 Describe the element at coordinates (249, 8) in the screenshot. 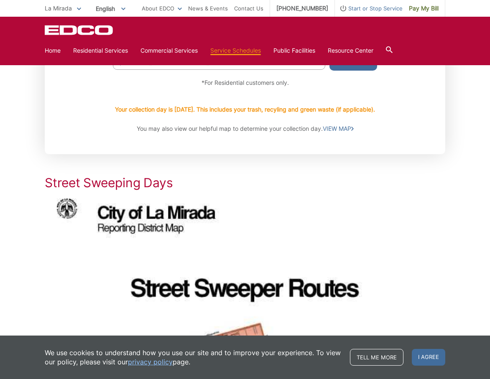

I see `a: Contact Us` at that location.